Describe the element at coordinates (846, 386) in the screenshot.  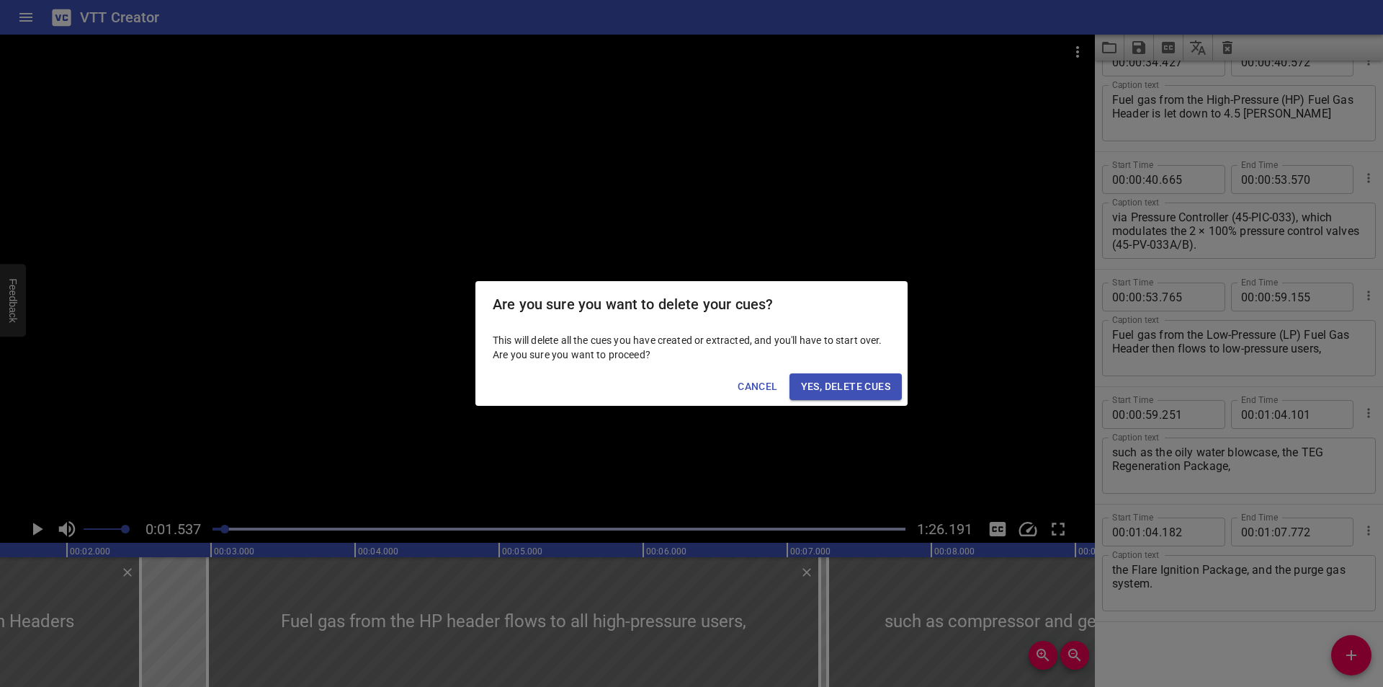
I see `button: Yes, Delete Cues` at that location.